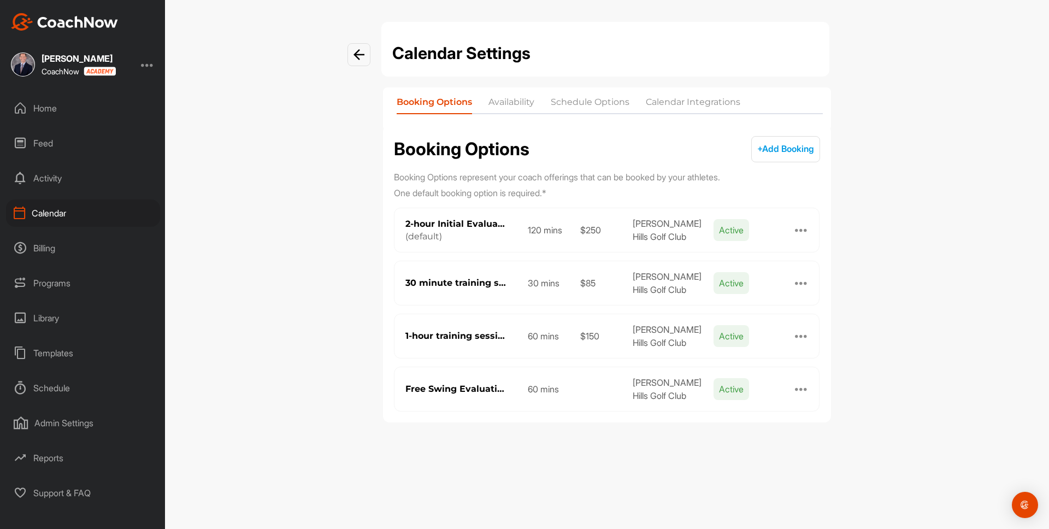 Image resolution: width=1049 pixels, height=529 pixels. I want to click on div: Open Intercom Messenger, so click(1025, 505).